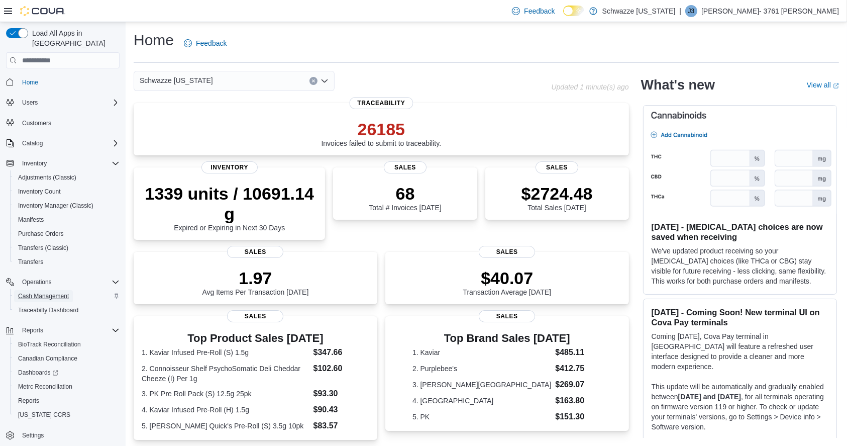 This screenshot has height=446, width=847. What do you see at coordinates (63, 434) in the screenshot?
I see `button: Settings` at bounding box center [63, 434].